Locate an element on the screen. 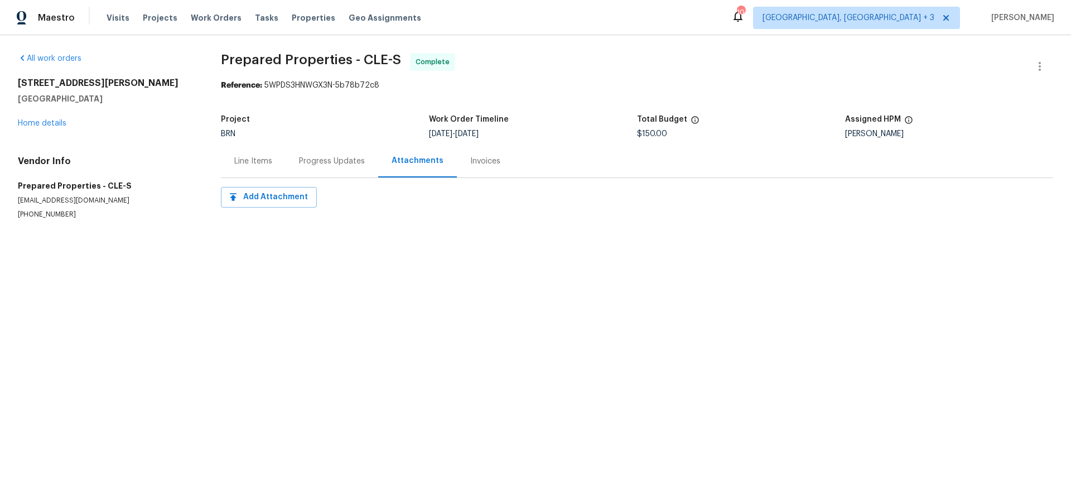  span: Prepared Properties - CLE-S is located at coordinates (311, 60).